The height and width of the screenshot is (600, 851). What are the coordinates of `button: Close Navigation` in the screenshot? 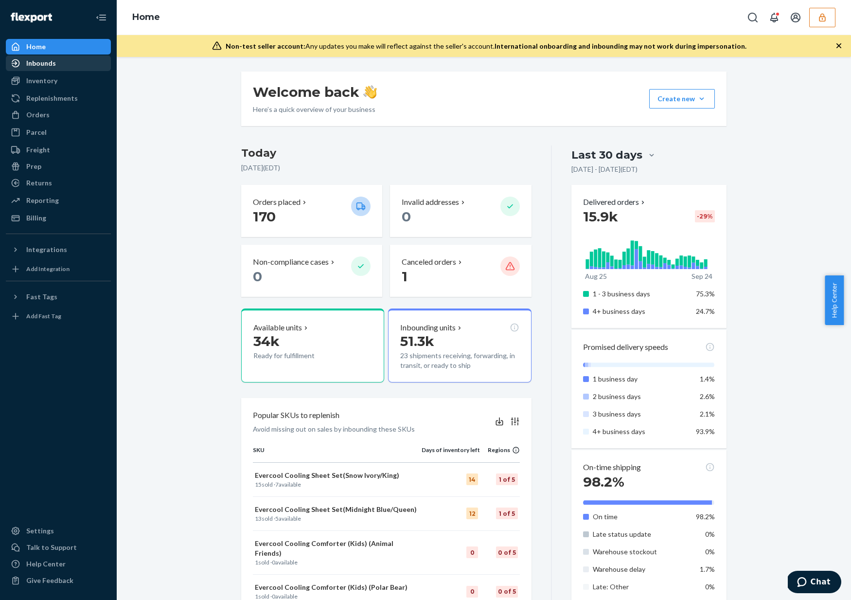 It's located at (101, 18).